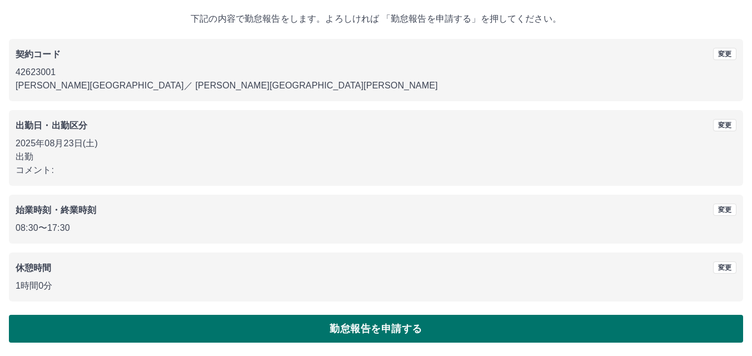 The image size is (752, 356). Describe the element at coordinates (51, 125) in the screenshot. I see `b: 出勤日・出勤区分` at that location.